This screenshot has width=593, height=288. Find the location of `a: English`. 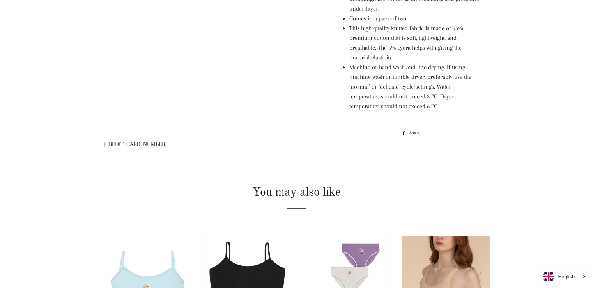

a: English is located at coordinates (564, 276).